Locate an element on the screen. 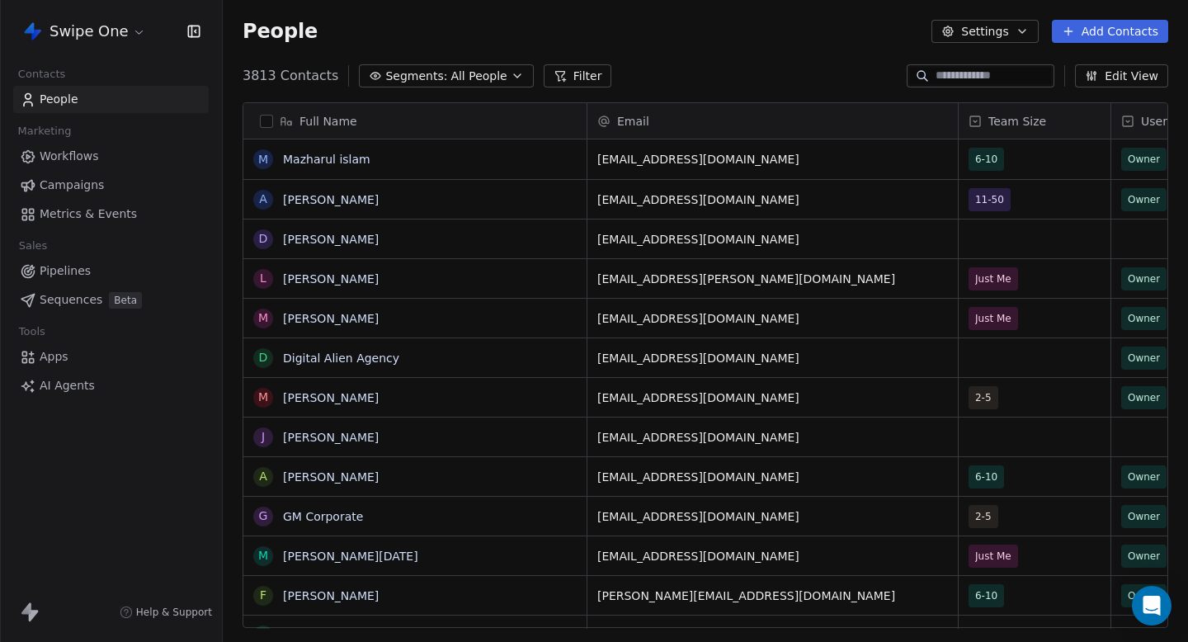 Image resolution: width=1188 pixels, height=642 pixels. span: Campaigns is located at coordinates (72, 185).